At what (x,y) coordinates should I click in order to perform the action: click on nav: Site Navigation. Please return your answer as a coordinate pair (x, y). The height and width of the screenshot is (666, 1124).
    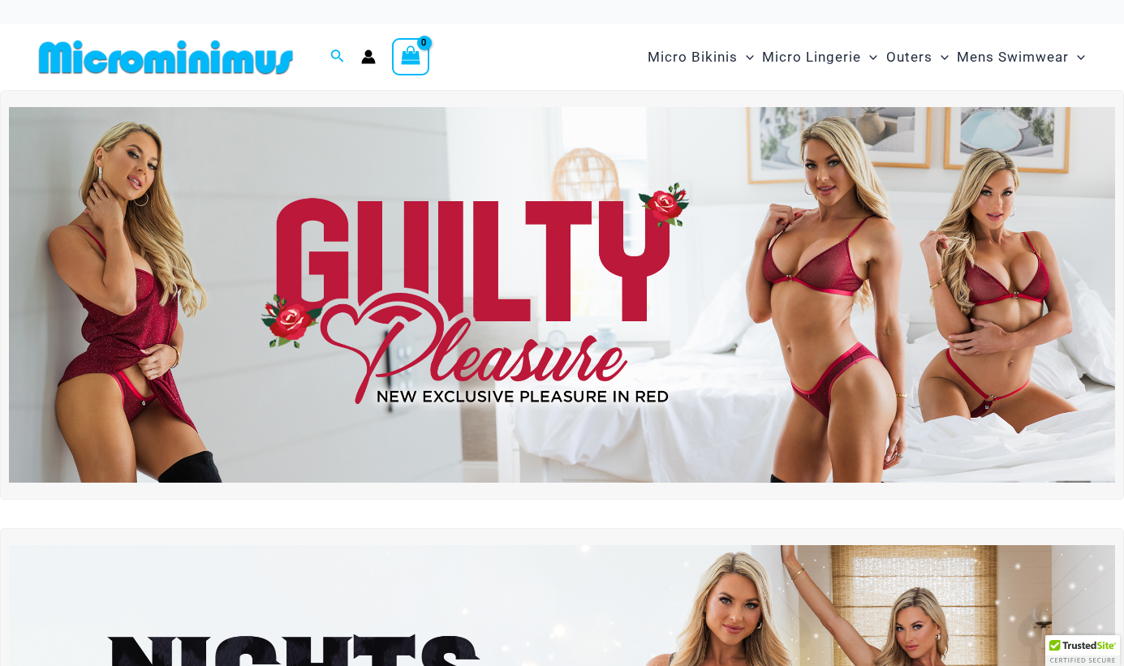
    Looking at the image, I should click on (866, 57).